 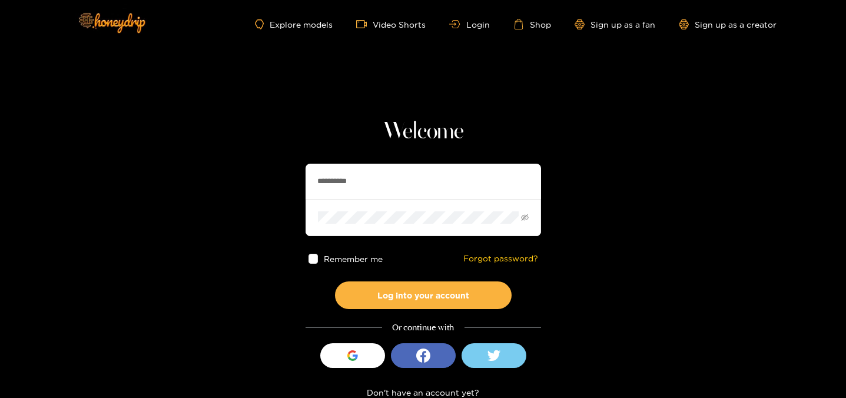 What do you see at coordinates (469, 24) in the screenshot?
I see `a: Login` at bounding box center [469, 24].